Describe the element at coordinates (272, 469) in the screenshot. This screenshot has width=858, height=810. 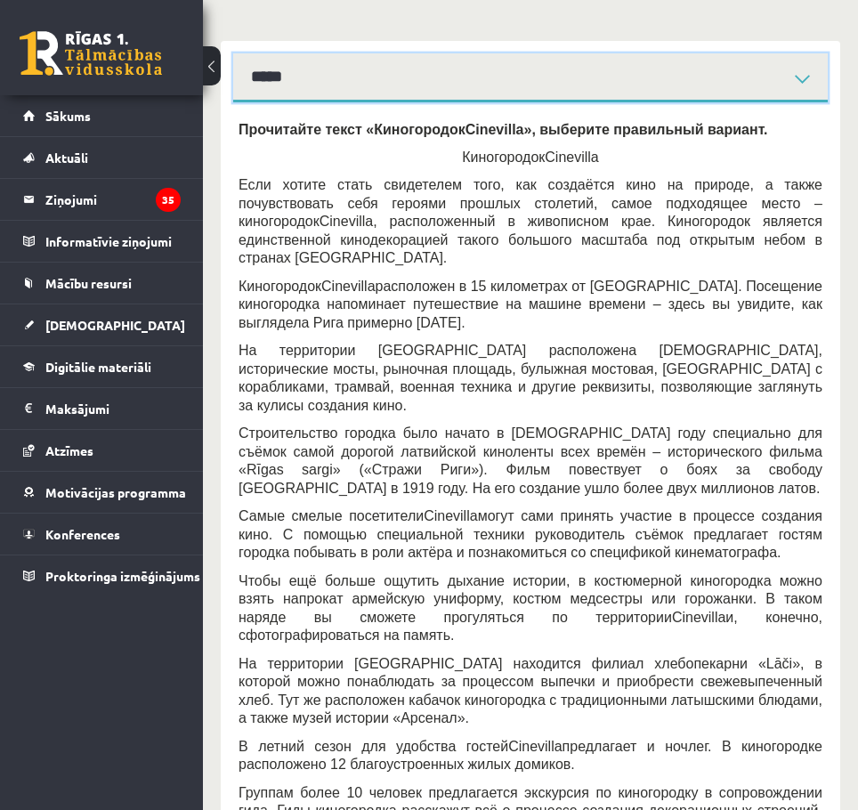
I see `span: gas` at that location.